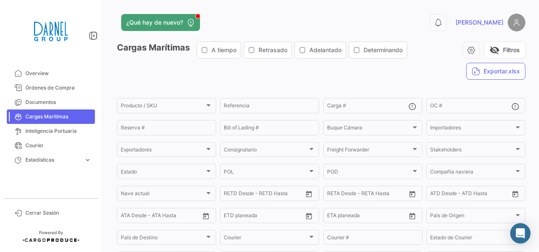 Image resolution: width=539 pixels, height=252 pixels. Describe the element at coordinates (273, 50) in the screenshot. I see `span: Retrasado` at that location.